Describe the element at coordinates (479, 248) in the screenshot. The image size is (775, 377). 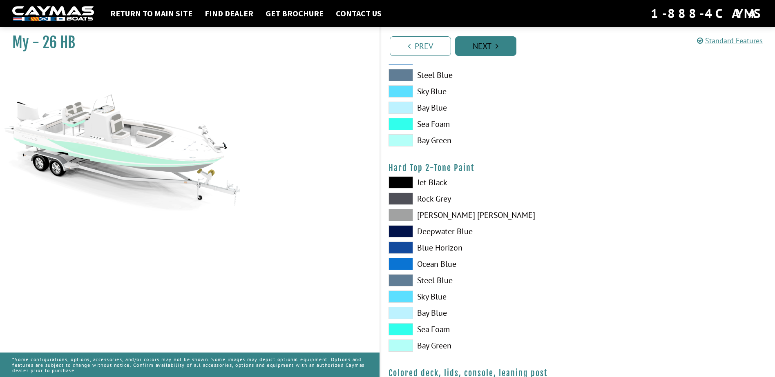
I see `label: Blue Horizon` at that location.